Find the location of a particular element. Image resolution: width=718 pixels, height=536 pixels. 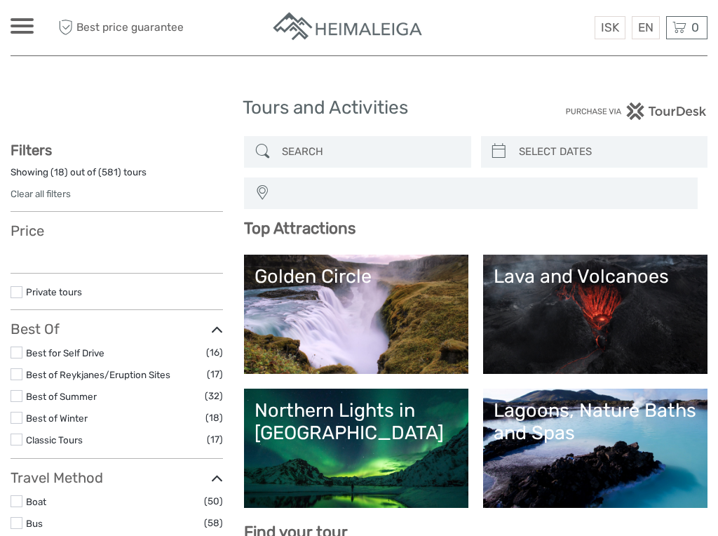

label: 18 is located at coordinates (59, 172).